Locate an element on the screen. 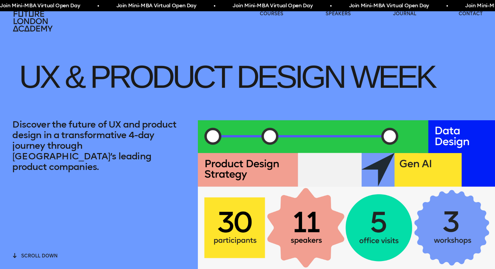  p: Discover the future of UX and product design in a transformative 4-day journey through [GEOGRAPHI... is located at coordinates (99, 146).